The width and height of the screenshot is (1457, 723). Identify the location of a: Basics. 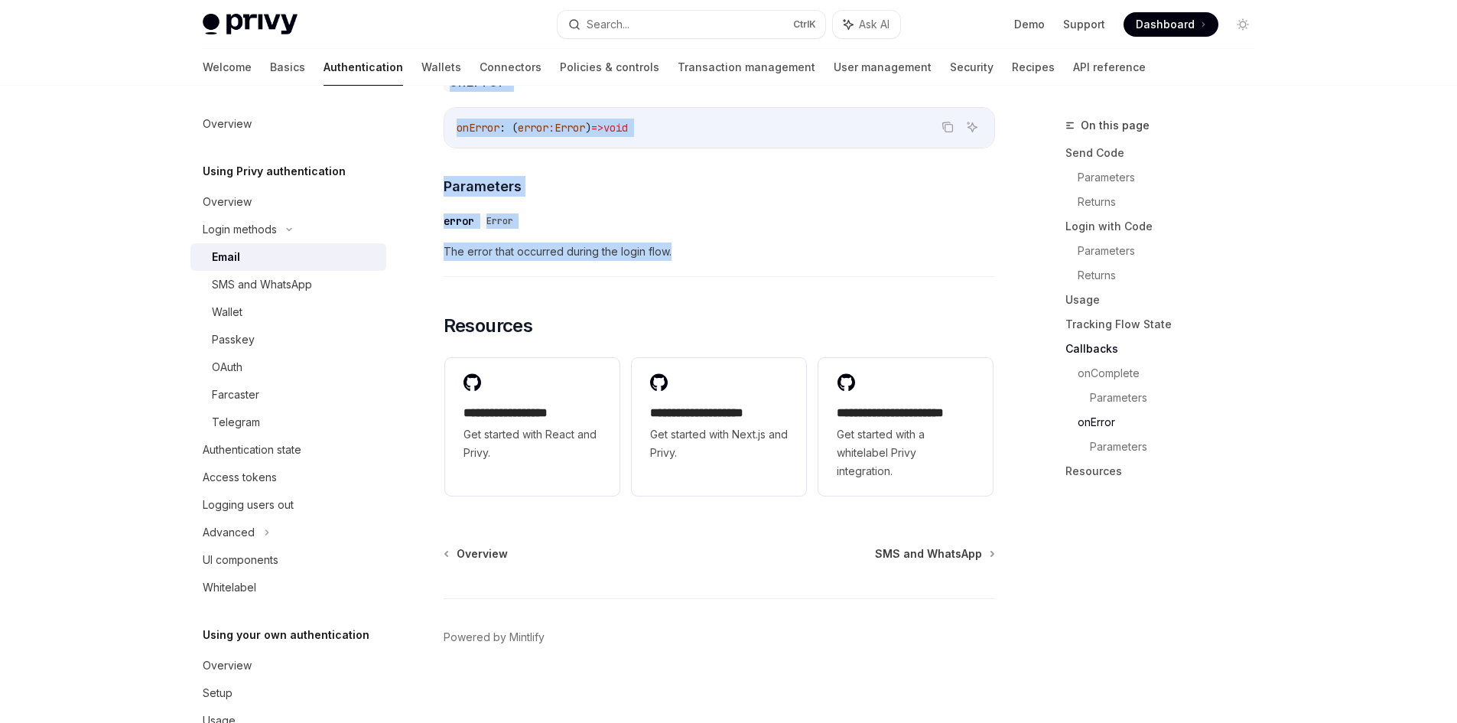
(288, 67).